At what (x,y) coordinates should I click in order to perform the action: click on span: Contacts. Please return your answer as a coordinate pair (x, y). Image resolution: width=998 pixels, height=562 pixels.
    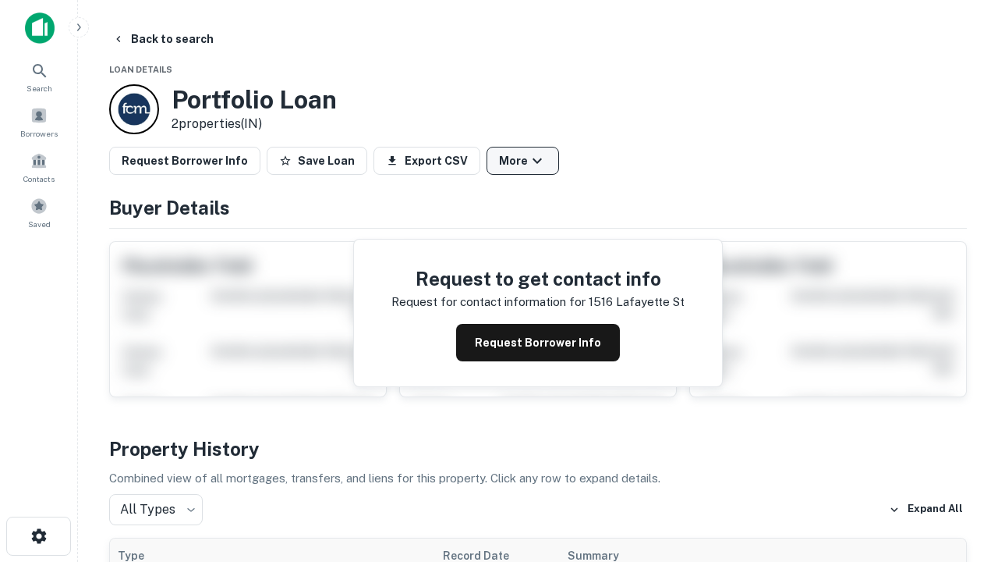
    Looking at the image, I should click on (39, 179).